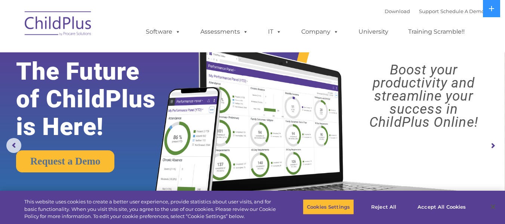 This screenshot has height=224, width=505. I want to click on img: ChildPlus by Procare Solutions, so click(58, 25).